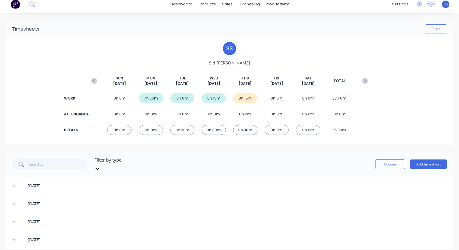 The width and height of the screenshot is (459, 250). What do you see at coordinates (276, 78) in the screenshot?
I see `span: FRI` at bounding box center [276, 78].